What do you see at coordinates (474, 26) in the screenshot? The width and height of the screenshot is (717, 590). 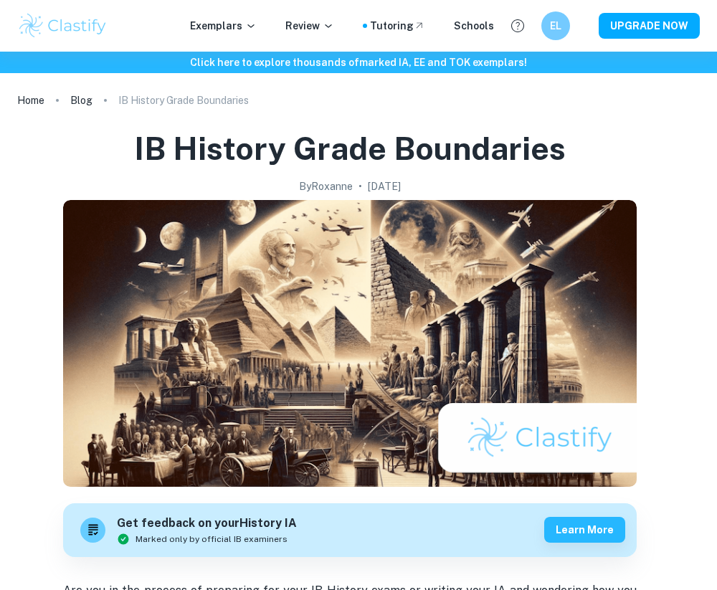 I see `div: Schools` at bounding box center [474, 26].